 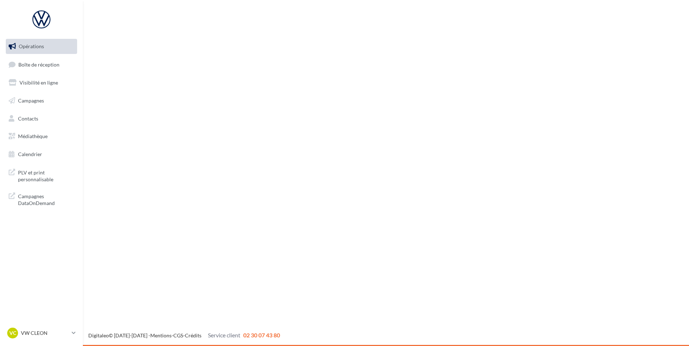 I want to click on span: Service client, so click(x=224, y=335).